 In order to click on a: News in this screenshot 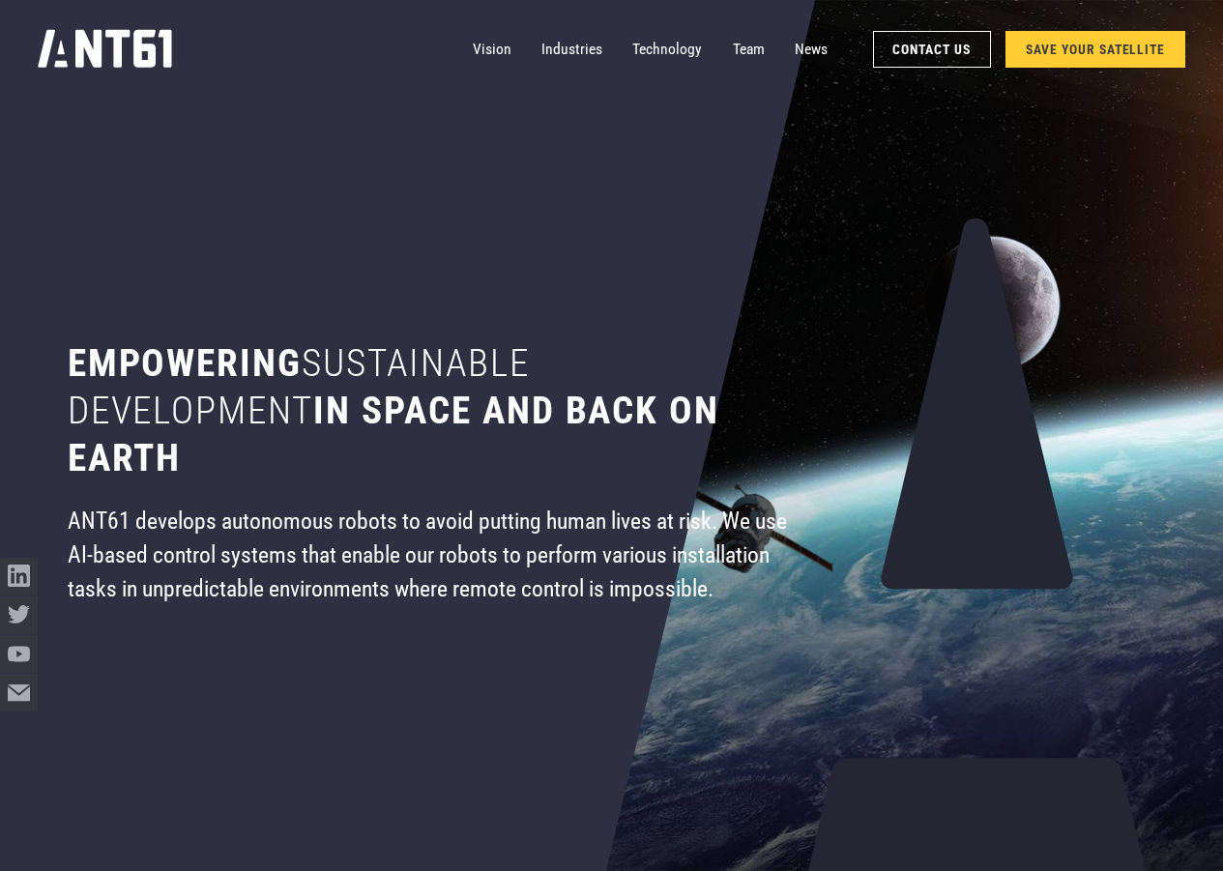, I will do `click(811, 48)`.